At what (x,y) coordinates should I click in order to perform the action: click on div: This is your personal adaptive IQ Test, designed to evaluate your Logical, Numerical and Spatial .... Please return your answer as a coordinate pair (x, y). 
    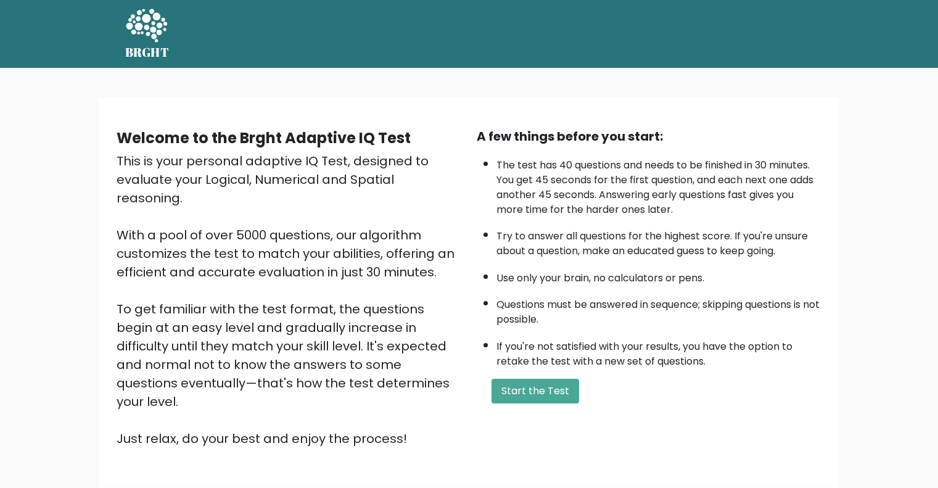
    Looking at the image, I should click on (289, 300).